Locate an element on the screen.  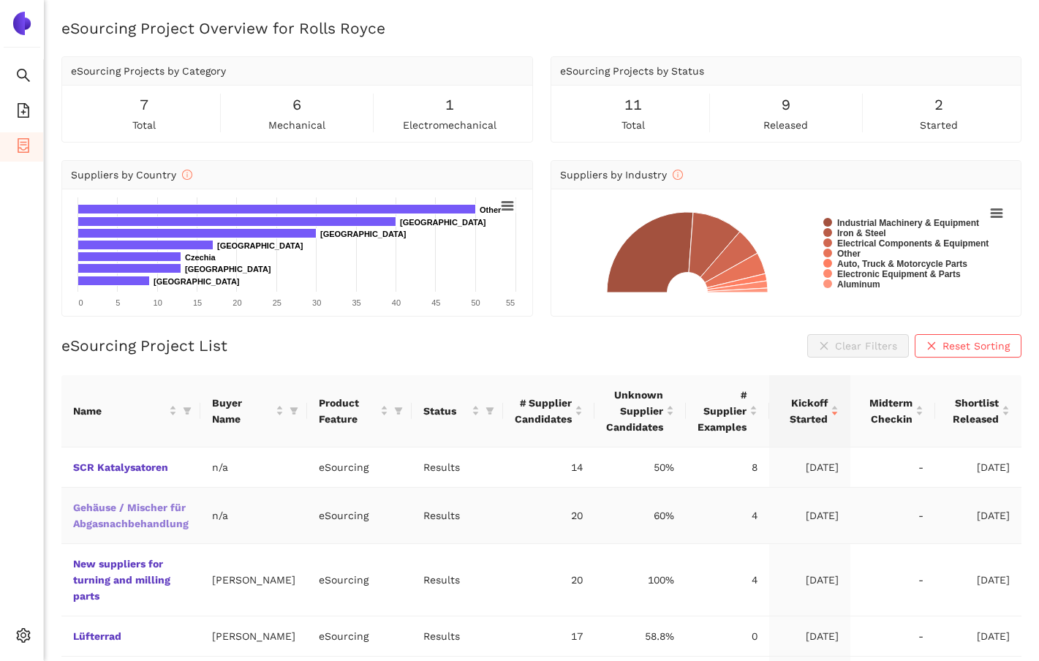
span: Suppliers by Industry is located at coordinates (621, 175).